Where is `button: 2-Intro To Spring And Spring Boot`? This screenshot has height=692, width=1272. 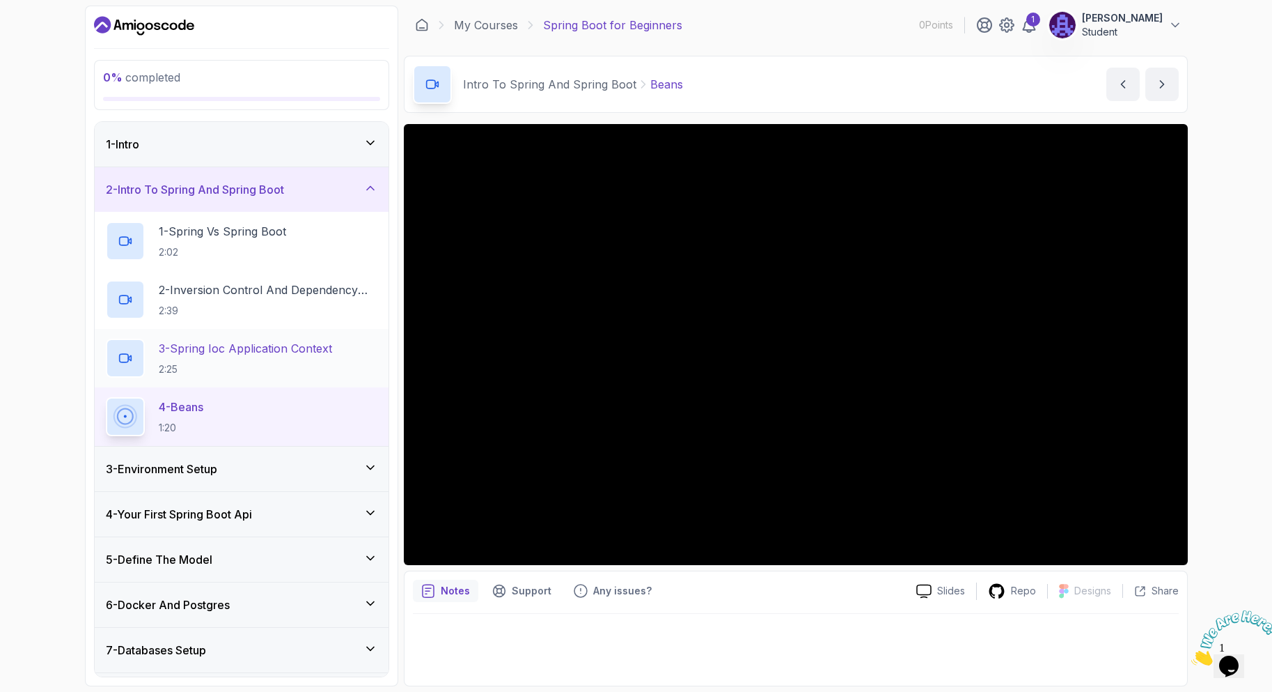
button: 2-Intro To Spring And Spring Boot is located at coordinates (242, 189).